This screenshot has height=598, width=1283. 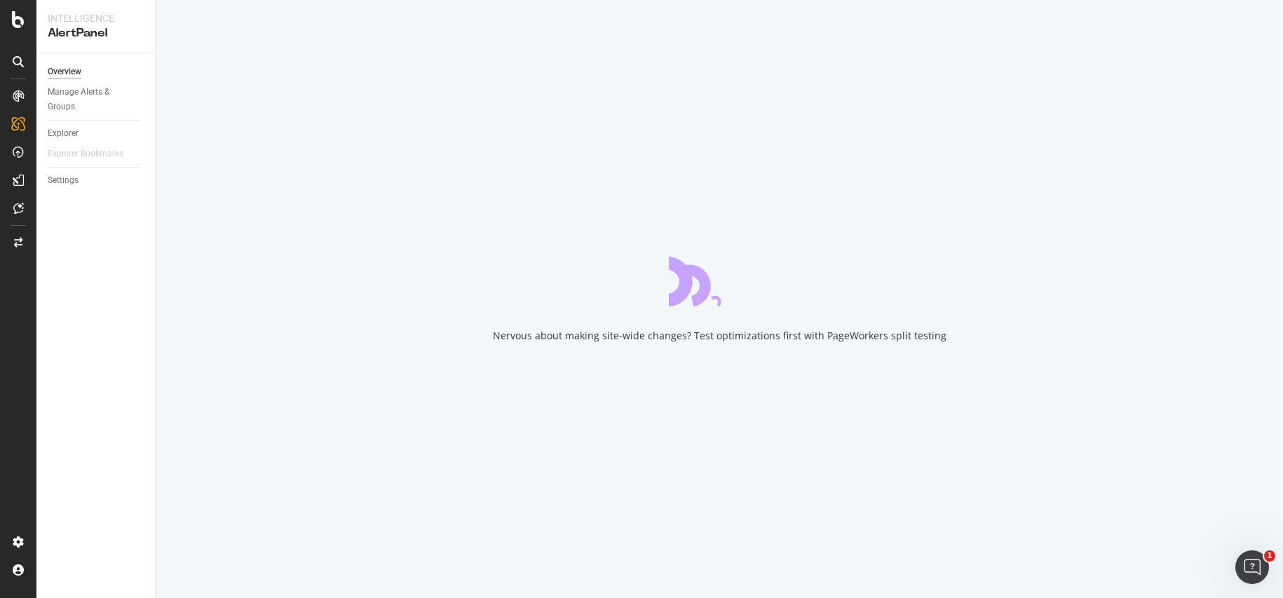 I want to click on div: animation, so click(x=720, y=281).